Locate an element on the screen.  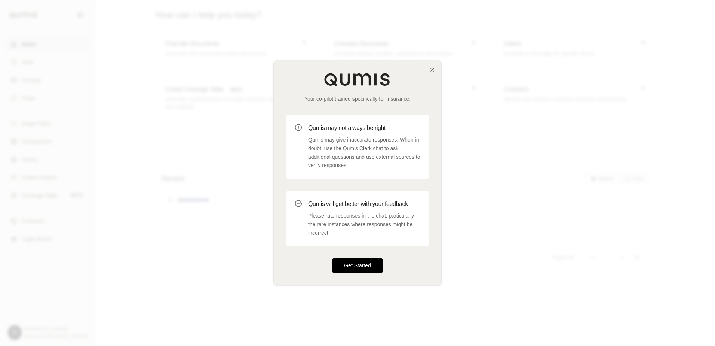
img: Qumis Logo is located at coordinates (358, 79).